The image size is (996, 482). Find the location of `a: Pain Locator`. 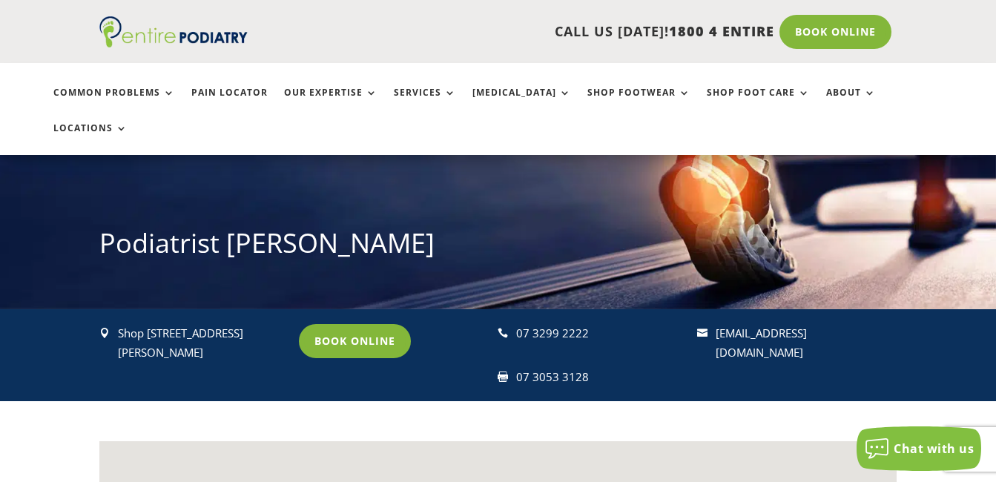

a: Pain Locator is located at coordinates (229, 103).